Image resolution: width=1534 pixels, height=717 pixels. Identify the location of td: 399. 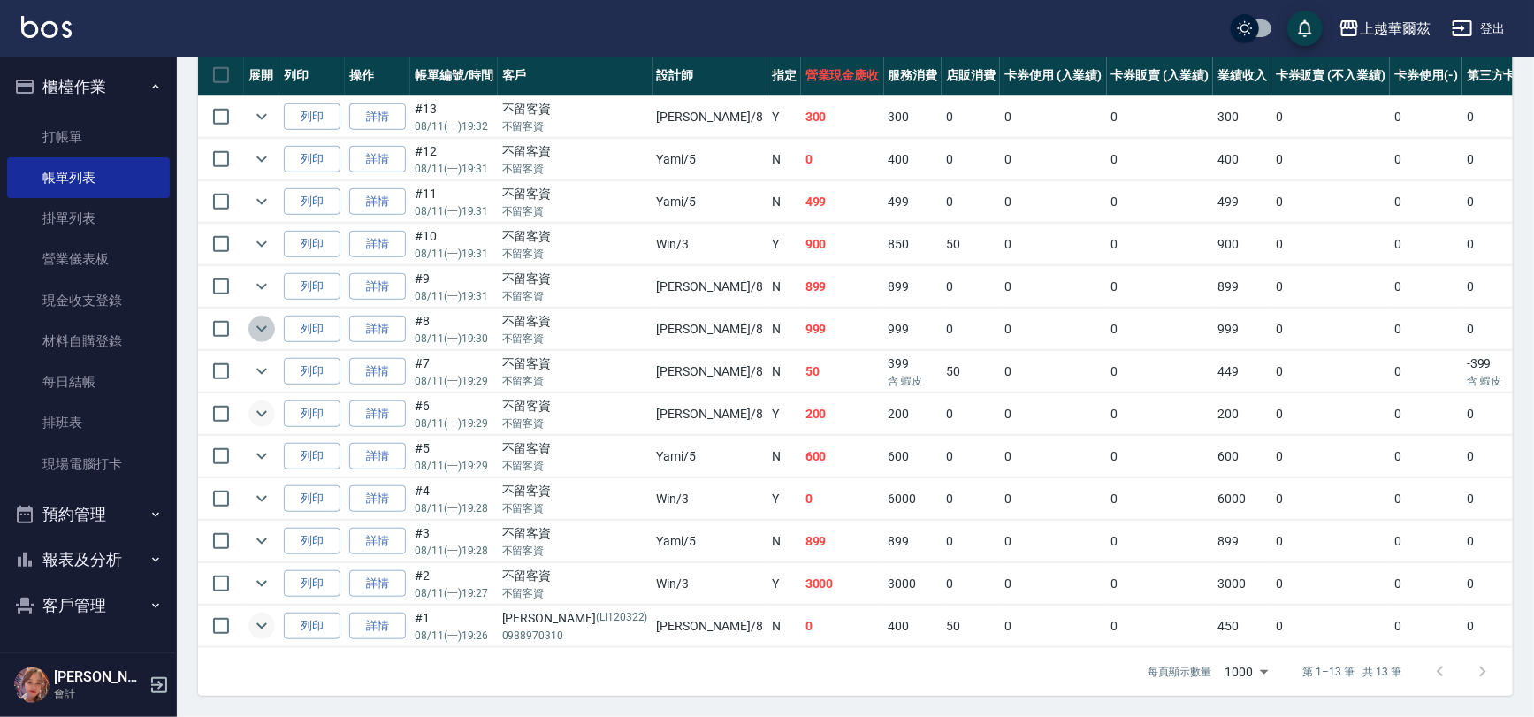
(913, 371).